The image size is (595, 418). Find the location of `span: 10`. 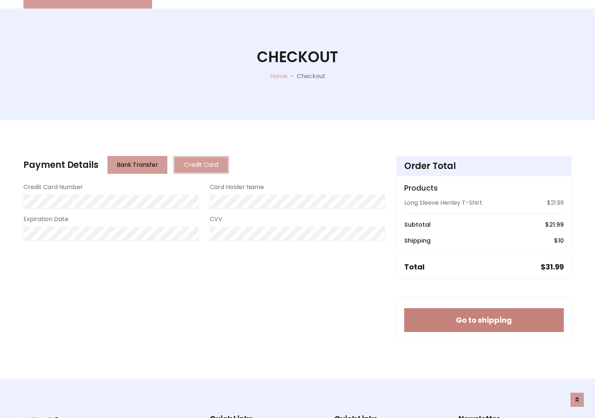

span: 10 is located at coordinates (561, 240).